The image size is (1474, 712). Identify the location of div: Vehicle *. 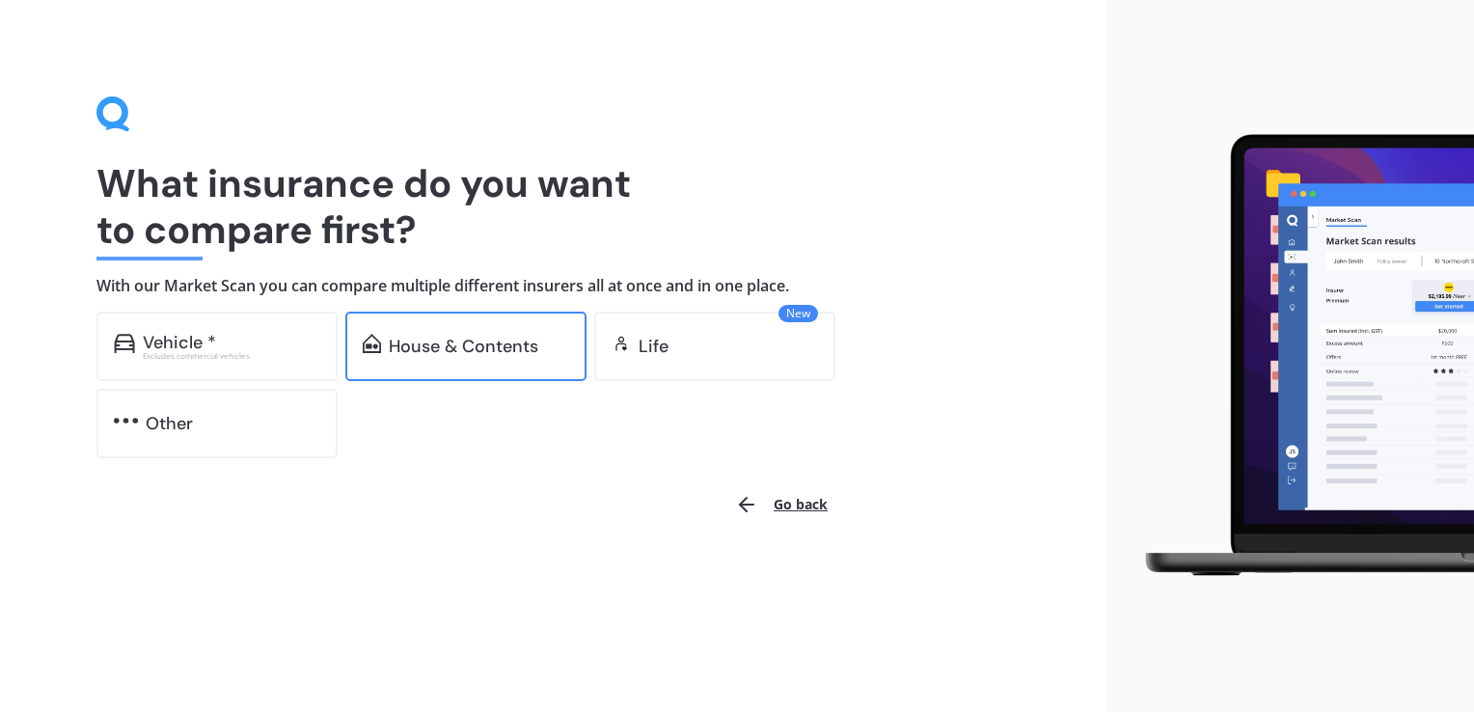
(179, 342).